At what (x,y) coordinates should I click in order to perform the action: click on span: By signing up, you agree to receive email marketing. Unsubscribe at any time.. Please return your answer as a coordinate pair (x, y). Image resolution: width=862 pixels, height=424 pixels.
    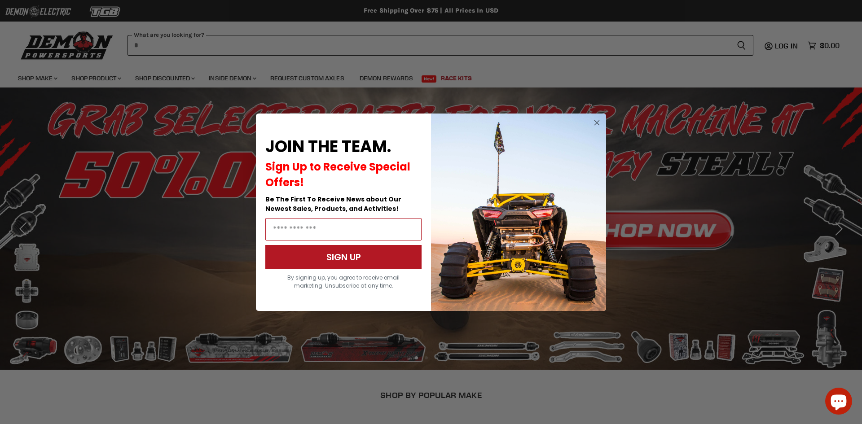
    Looking at the image, I should click on (343, 282).